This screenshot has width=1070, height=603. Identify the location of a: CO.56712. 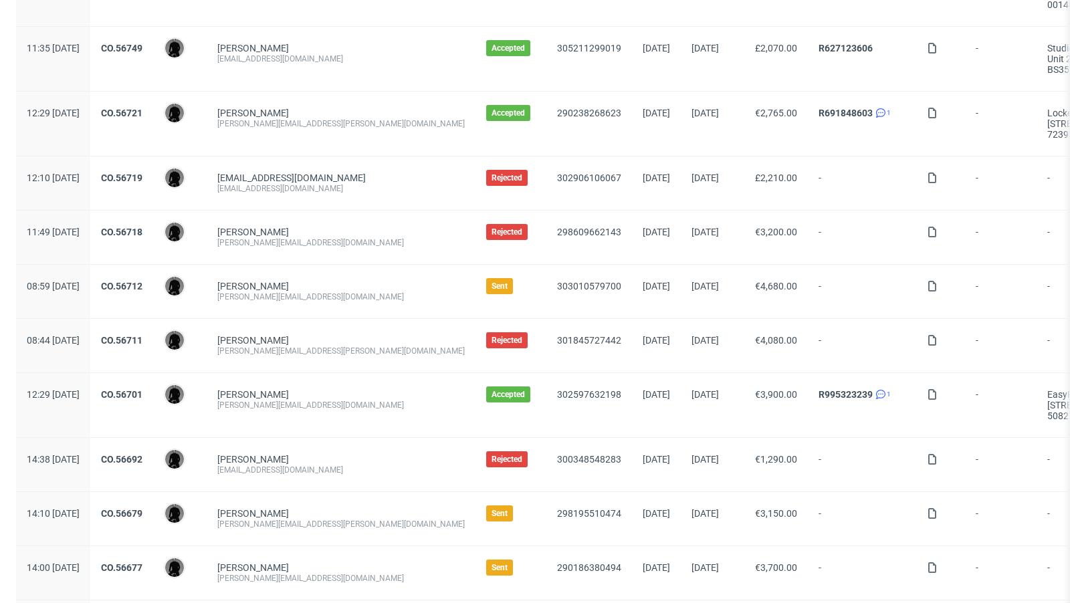
(122, 286).